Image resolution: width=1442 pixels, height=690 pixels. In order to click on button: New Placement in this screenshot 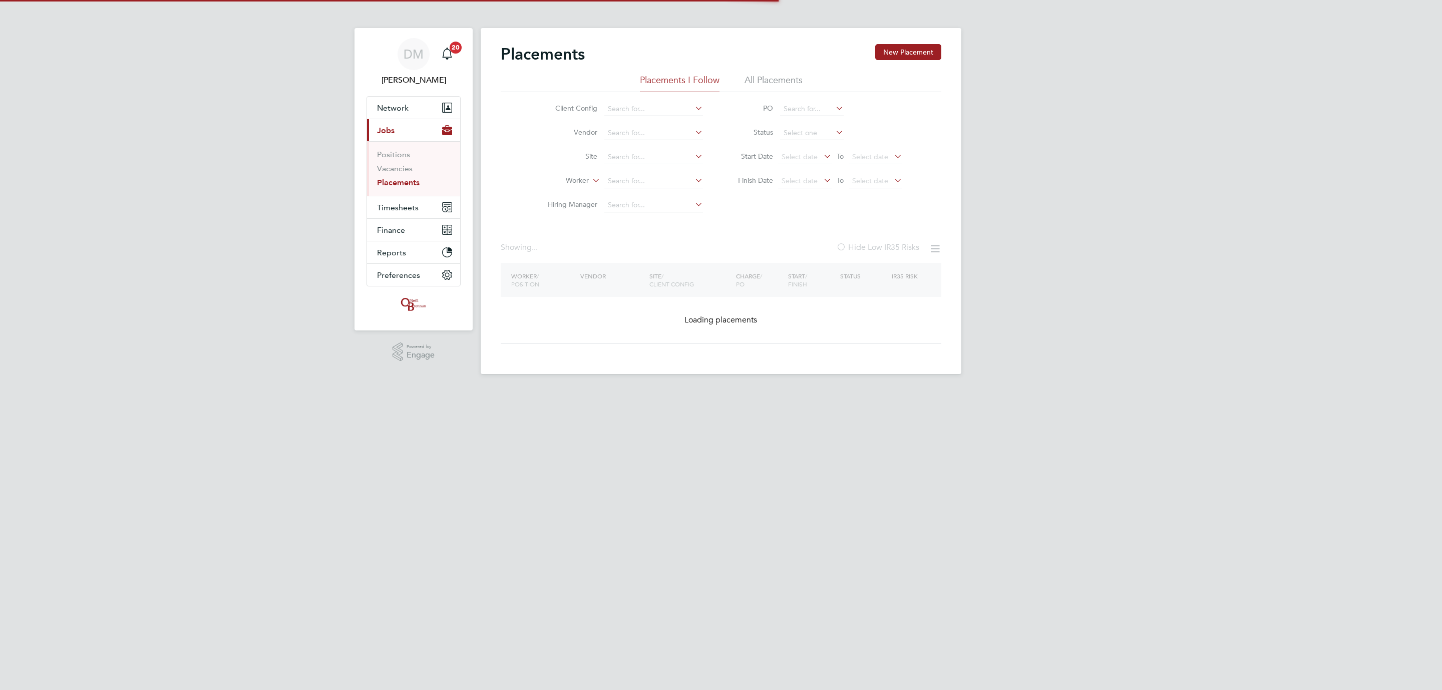, I will do `click(908, 52)`.